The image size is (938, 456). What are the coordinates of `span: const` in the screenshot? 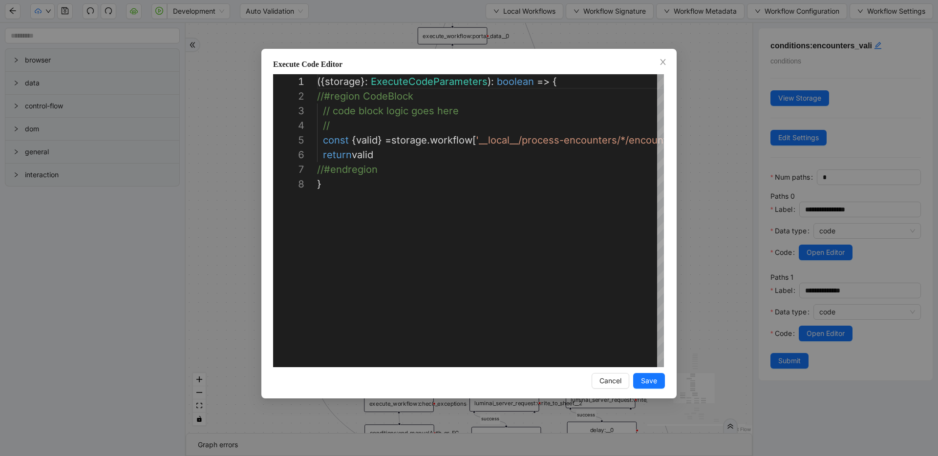 It's located at (336, 140).